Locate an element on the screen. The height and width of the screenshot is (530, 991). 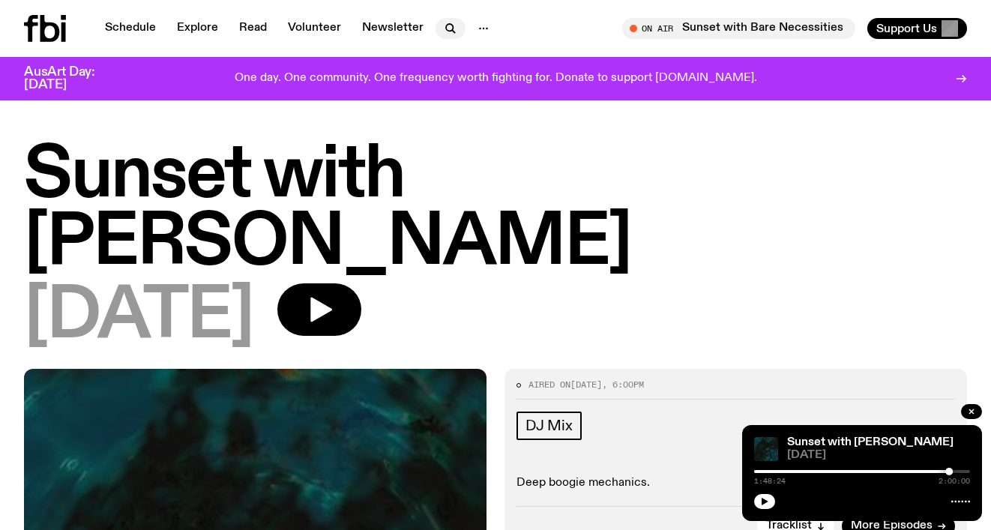
span: , 6:00pm is located at coordinates (623, 385).